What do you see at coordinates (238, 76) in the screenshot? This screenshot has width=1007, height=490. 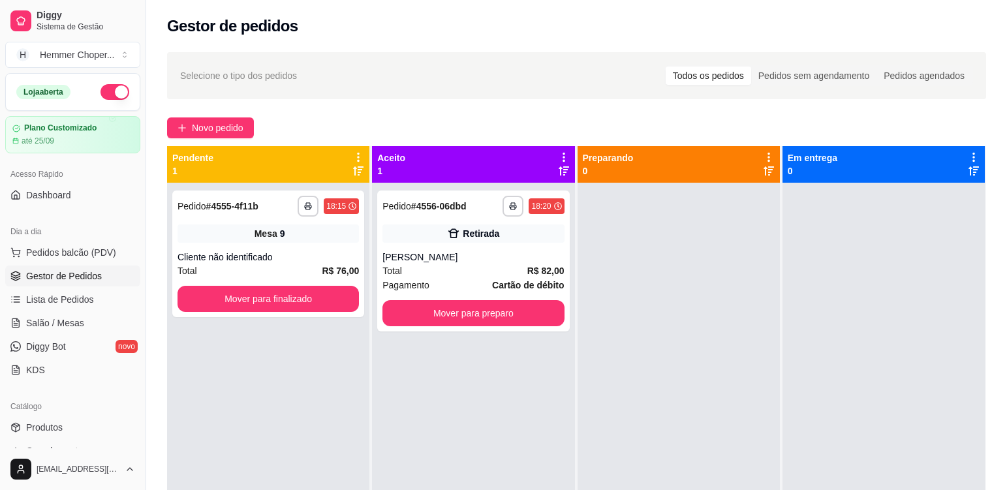 I see `span: Selecione o tipo dos pedidos` at bounding box center [238, 76].